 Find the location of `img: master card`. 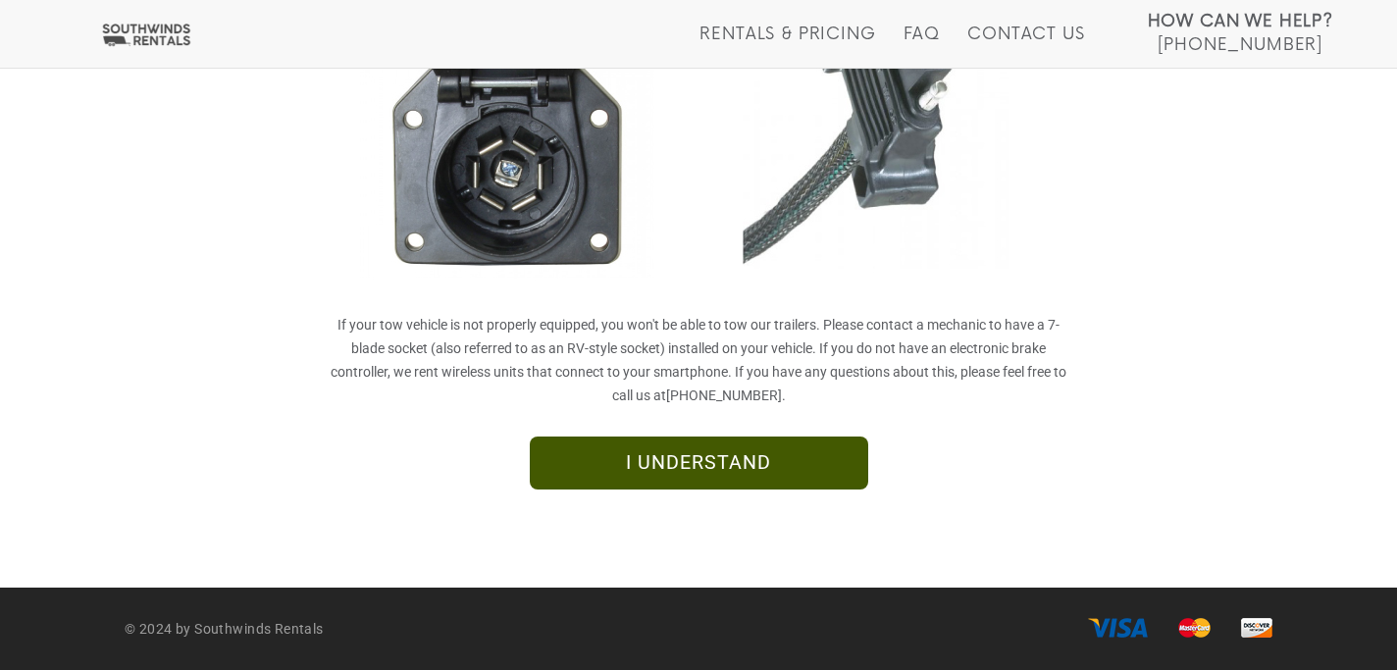

img: master card is located at coordinates (1194, 628).